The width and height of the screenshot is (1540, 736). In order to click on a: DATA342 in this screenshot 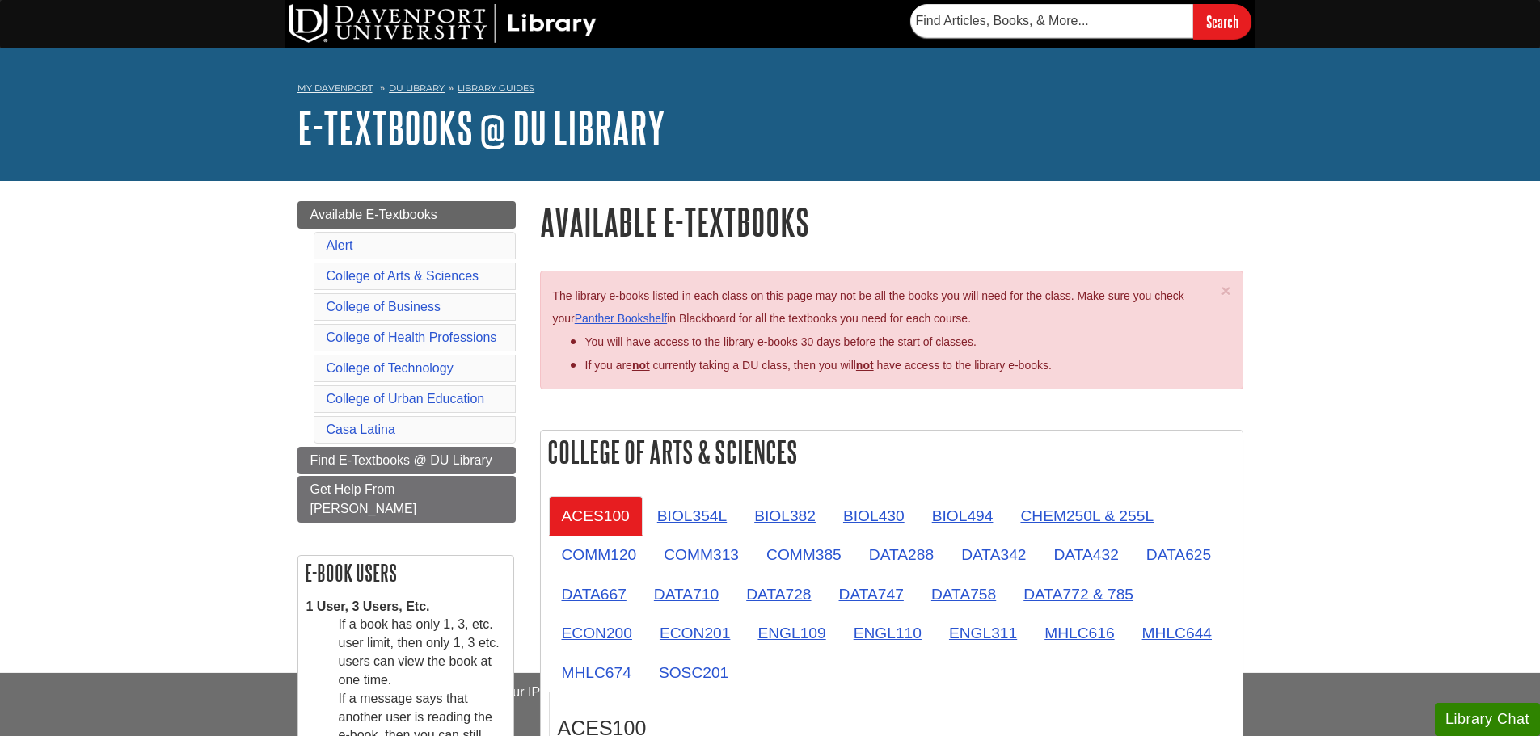, I will do `click(993, 554)`.